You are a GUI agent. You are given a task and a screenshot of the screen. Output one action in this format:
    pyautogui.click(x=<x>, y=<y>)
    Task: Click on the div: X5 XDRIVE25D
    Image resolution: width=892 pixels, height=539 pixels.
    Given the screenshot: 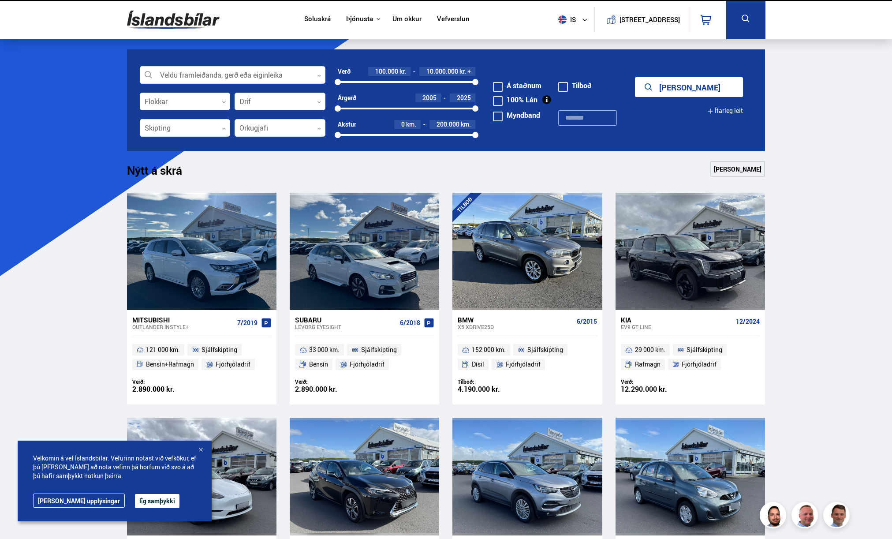 What is the action you would take?
    pyautogui.click(x=515, y=327)
    